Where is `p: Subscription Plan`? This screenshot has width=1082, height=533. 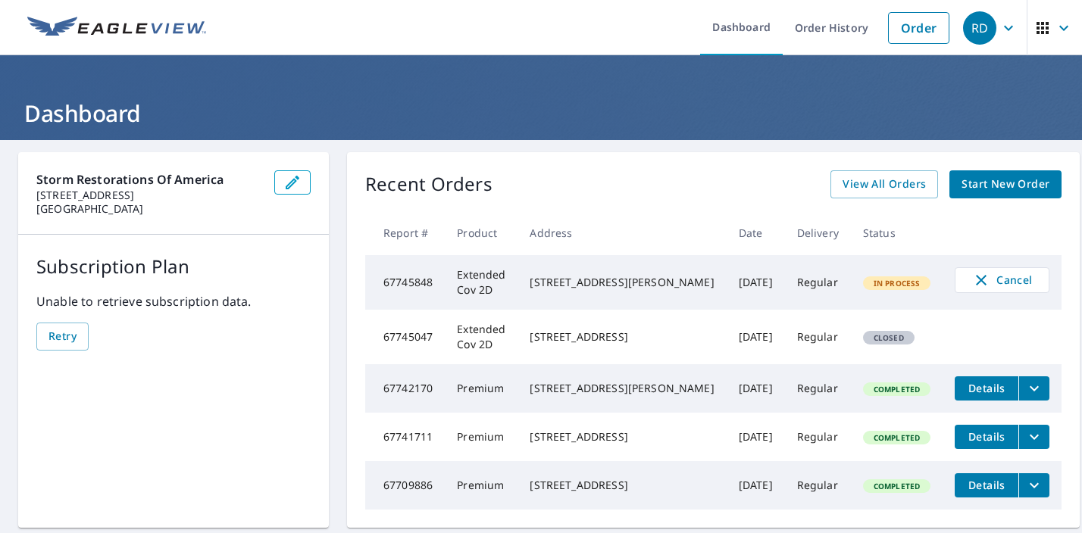 p: Subscription Plan is located at coordinates (173, 267).